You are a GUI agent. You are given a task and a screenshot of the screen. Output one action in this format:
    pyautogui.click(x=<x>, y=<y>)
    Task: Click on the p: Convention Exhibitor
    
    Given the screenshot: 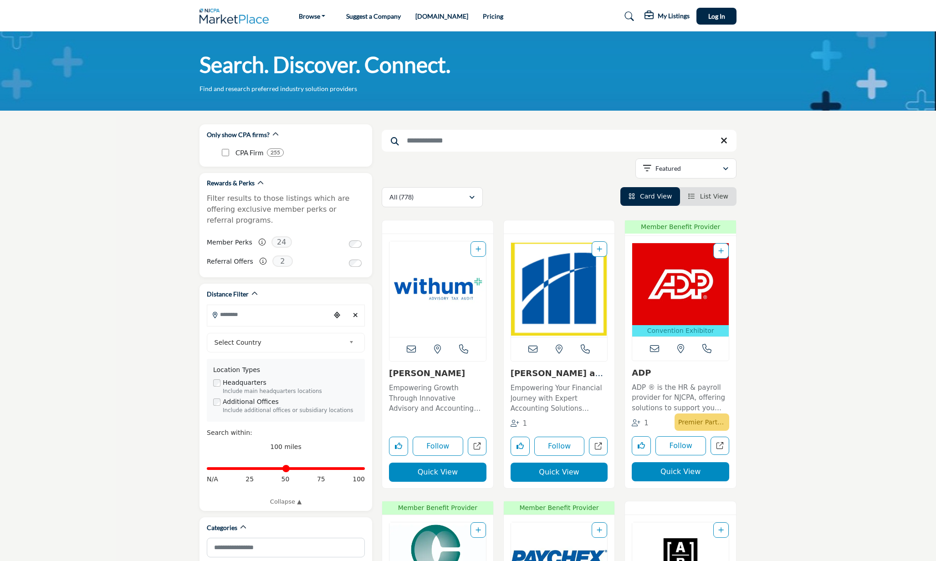 What is the action you would take?
    pyautogui.click(x=681, y=331)
    